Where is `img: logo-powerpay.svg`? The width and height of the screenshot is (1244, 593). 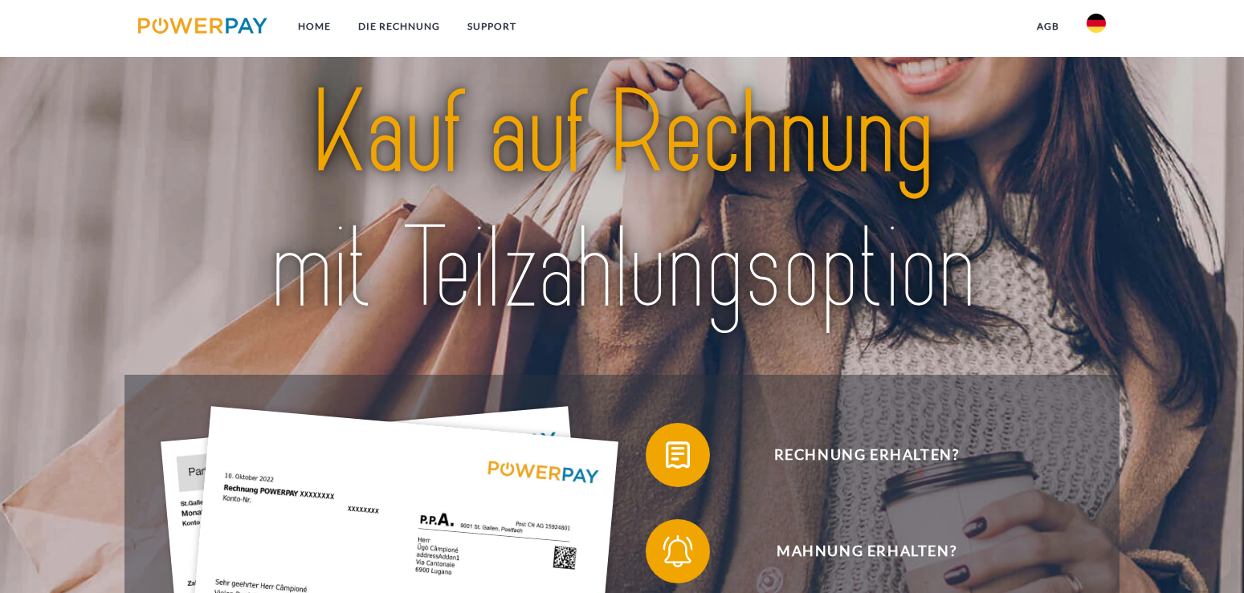 img: logo-powerpay.svg is located at coordinates (202, 26).